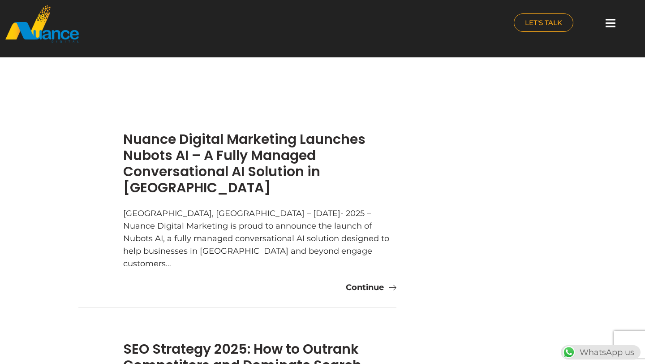 This screenshot has width=645, height=364. I want to click on span: LET'S TALK, so click(543, 22).